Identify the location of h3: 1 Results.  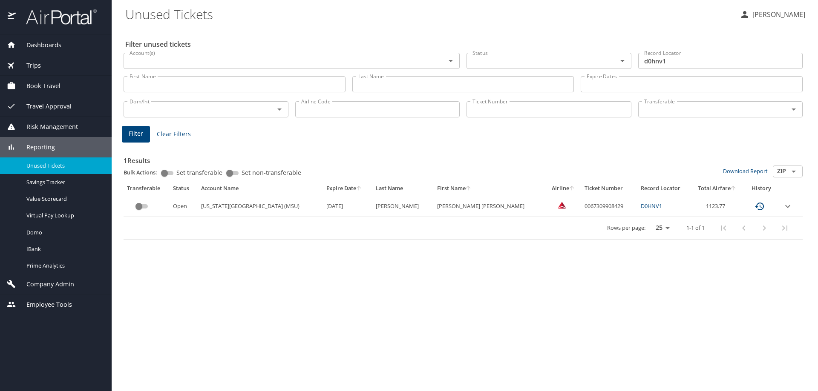
(463, 158).